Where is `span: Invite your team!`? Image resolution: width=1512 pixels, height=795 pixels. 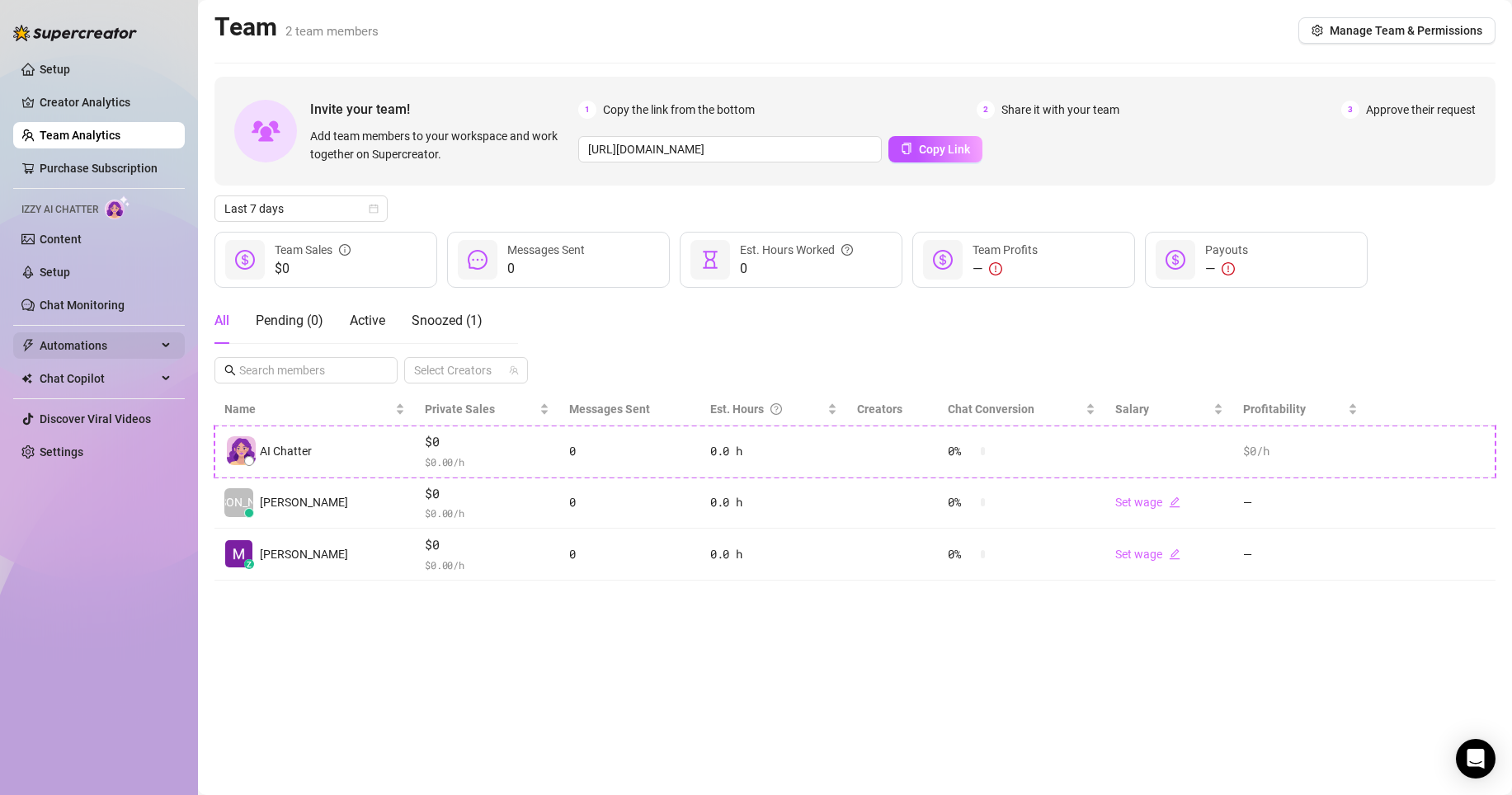 span: Invite your team! is located at coordinates (444, 109).